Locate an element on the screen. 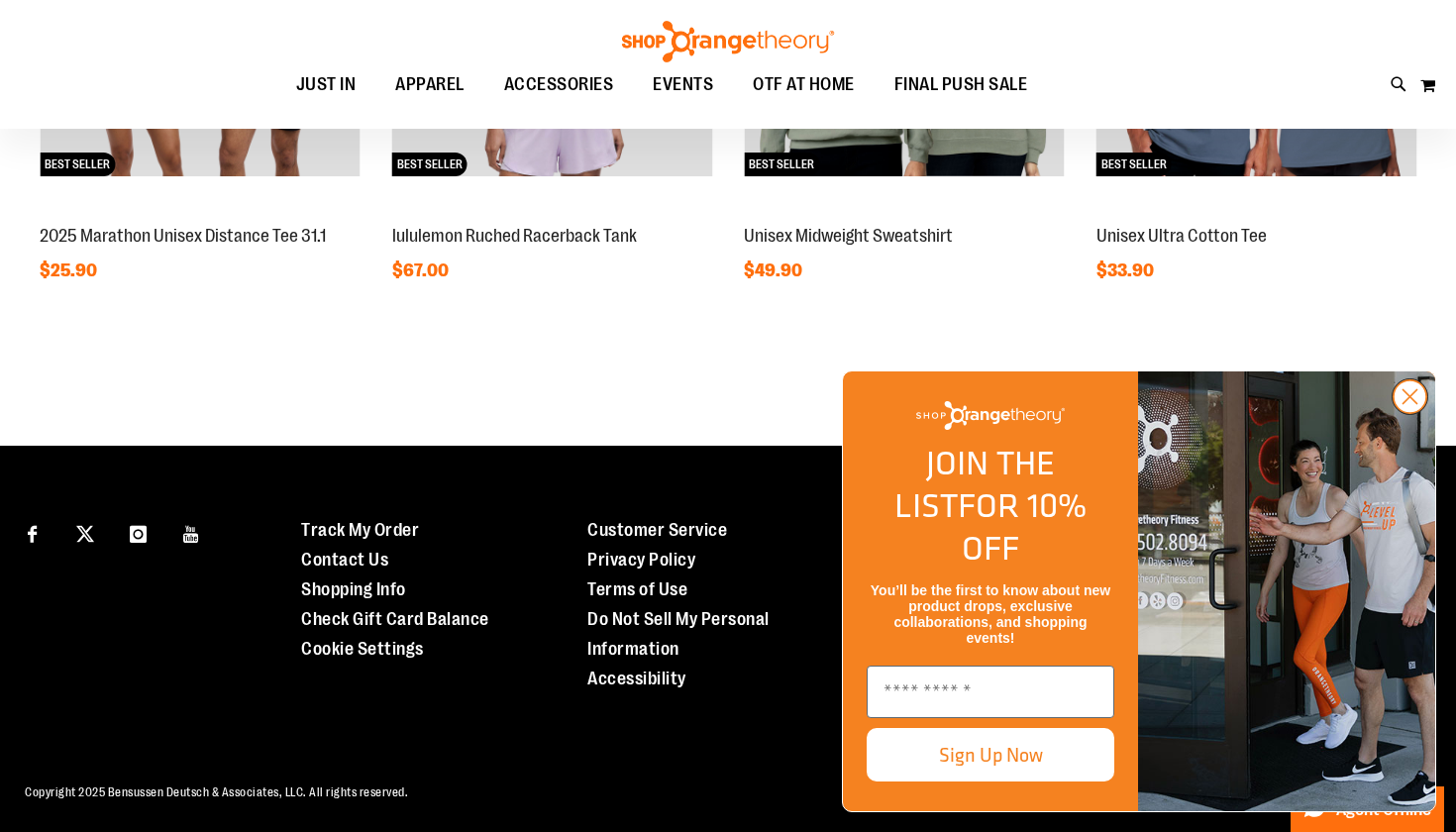 This screenshot has height=832, width=1456. span: You’ll be the first to know about new product drops, exclusive collaborations, and shopping events! is located at coordinates (990, 614).